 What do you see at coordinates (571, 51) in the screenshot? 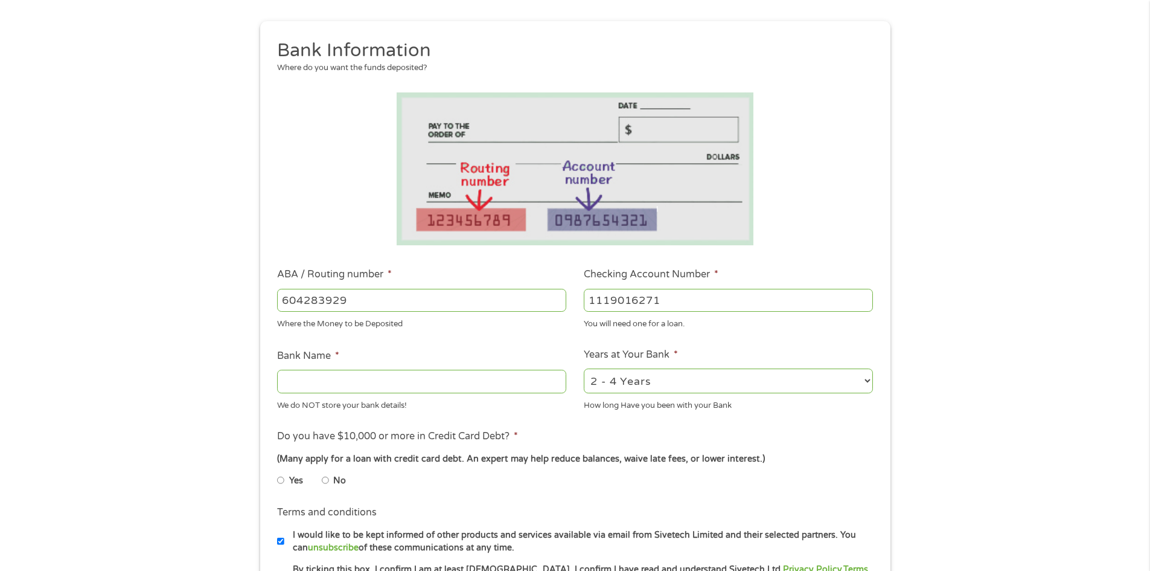
I see `h2: Bank Information` at bounding box center [571, 51].